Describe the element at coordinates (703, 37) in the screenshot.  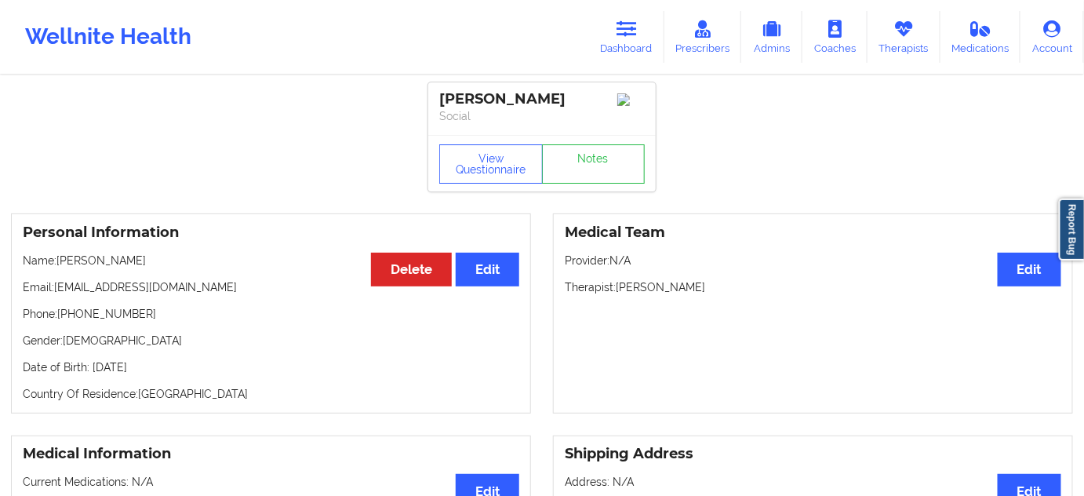
I see `a: Prescribers` at that location.